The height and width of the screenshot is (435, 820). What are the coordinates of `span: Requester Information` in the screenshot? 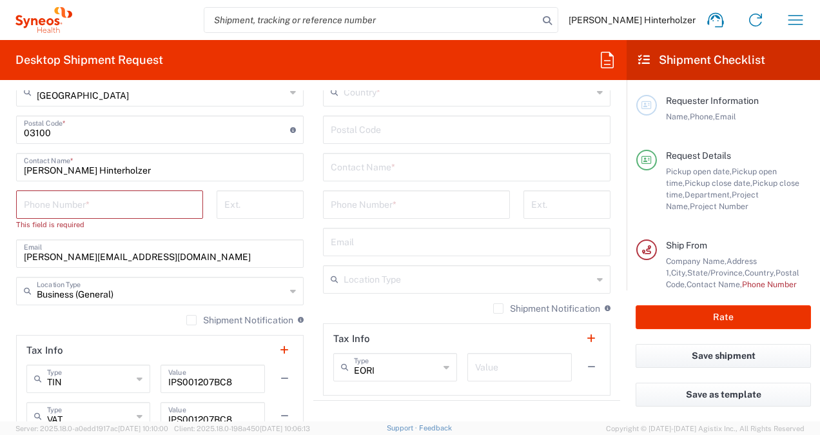 It's located at (712, 101).